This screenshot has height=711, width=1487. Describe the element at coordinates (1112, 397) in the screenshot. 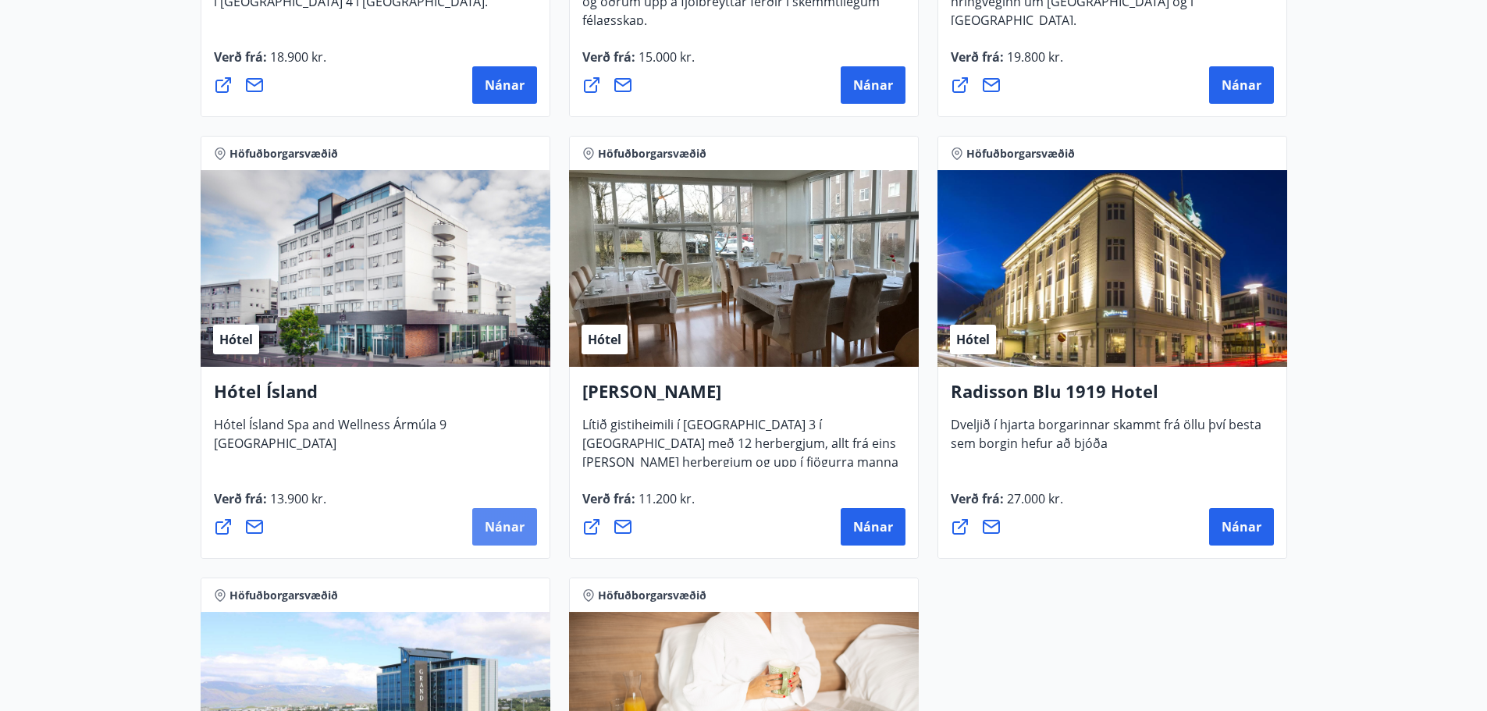

I see `h4: Radisson Blu 1919 Hotel` at that location.